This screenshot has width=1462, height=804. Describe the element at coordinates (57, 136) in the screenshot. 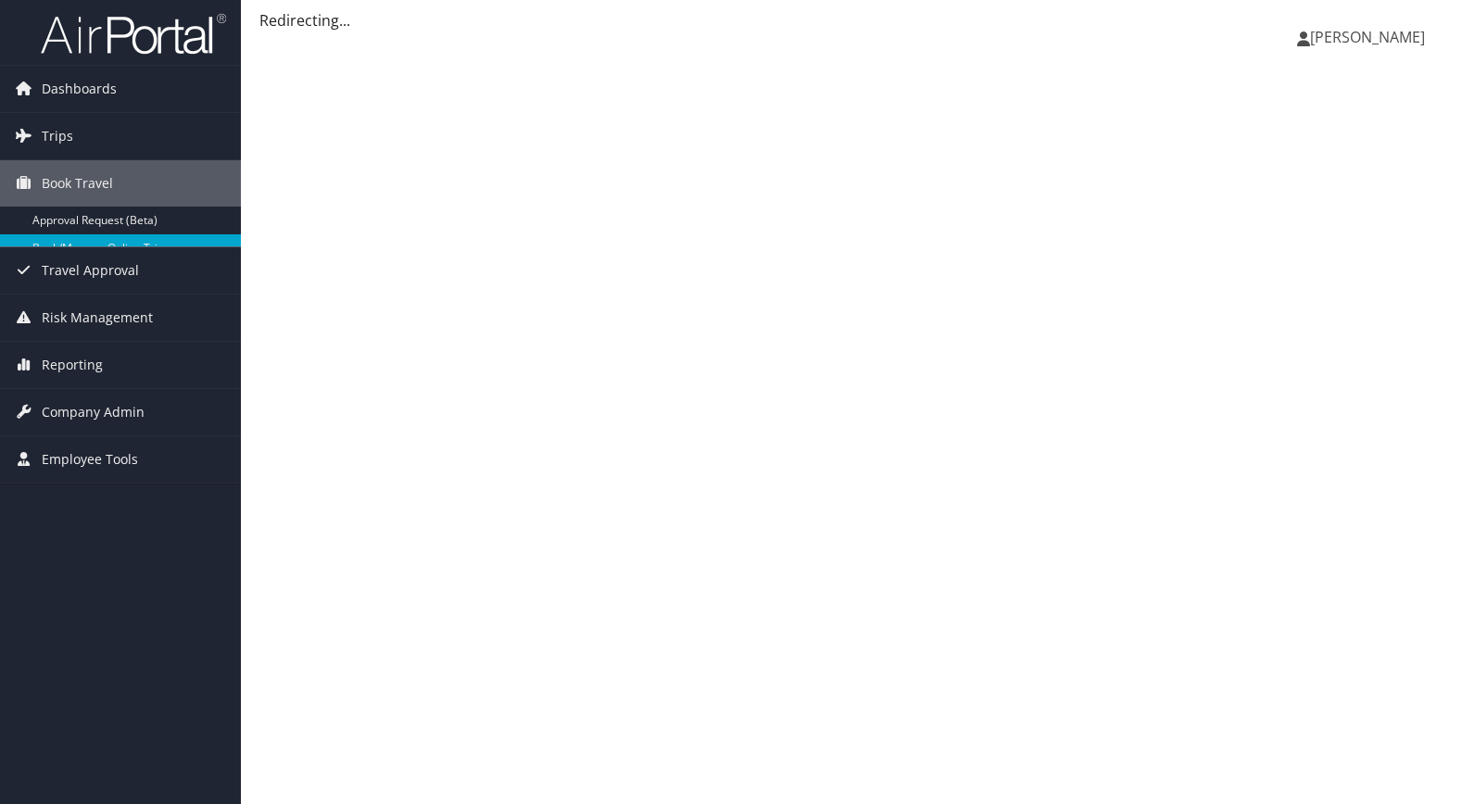

I see `span: Trips` at that location.